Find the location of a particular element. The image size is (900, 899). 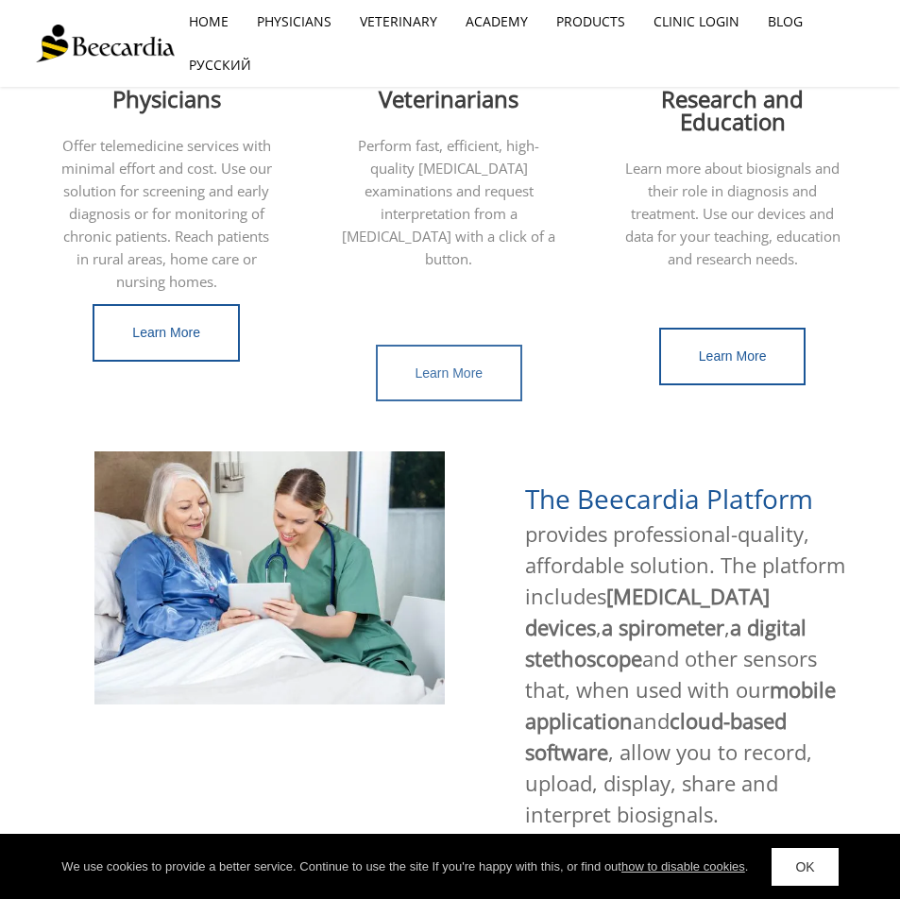

span: Learn more about biosignals and their role in diagnosis and treatment. Use our devices and data f... is located at coordinates (733, 214).